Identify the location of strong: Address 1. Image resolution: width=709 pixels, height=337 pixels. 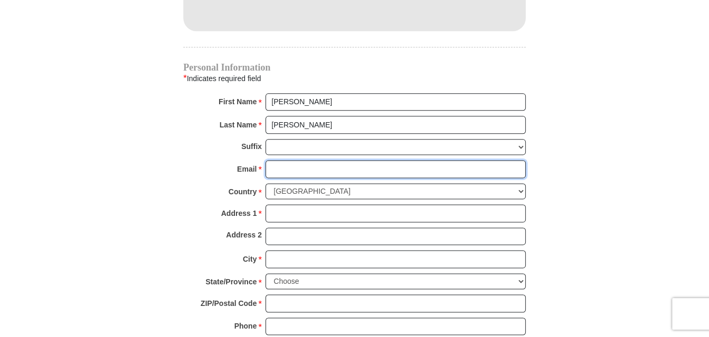
(239, 213).